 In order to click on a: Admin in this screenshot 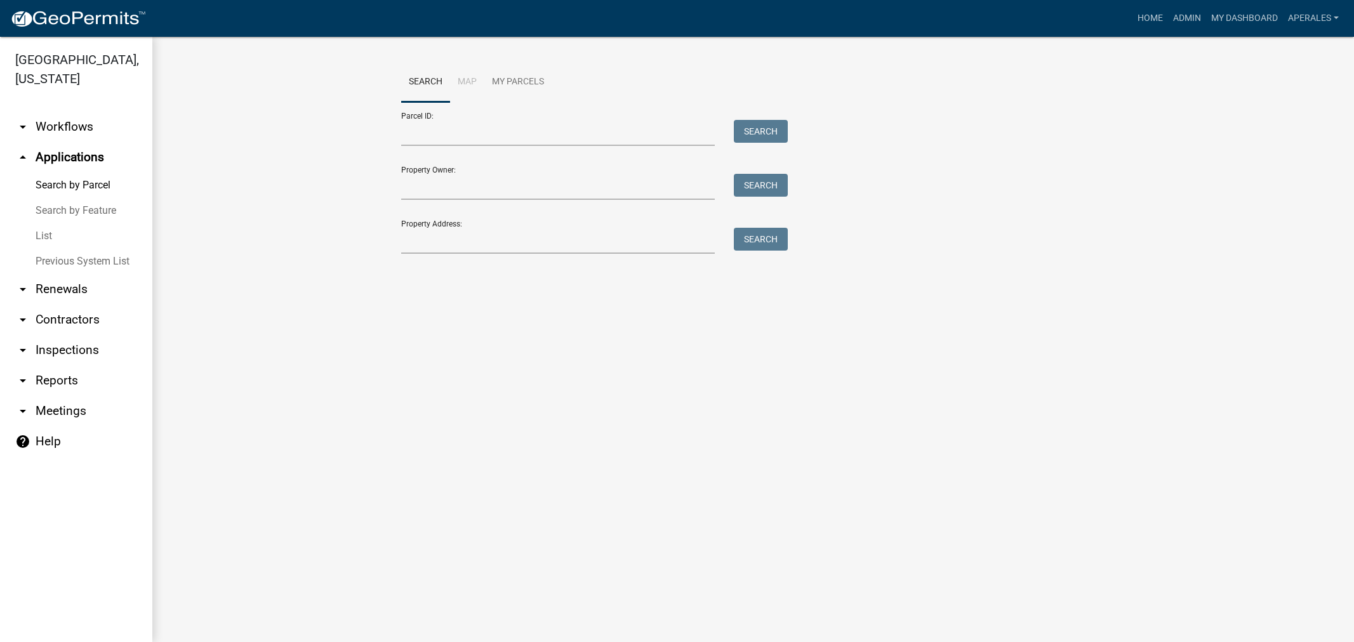, I will do `click(1187, 18)`.